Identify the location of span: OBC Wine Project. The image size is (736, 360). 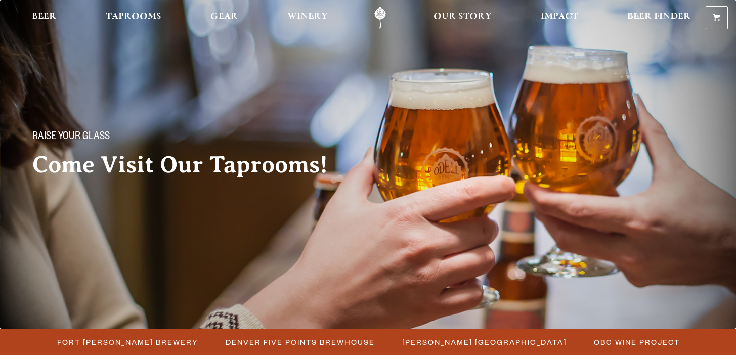
(637, 342).